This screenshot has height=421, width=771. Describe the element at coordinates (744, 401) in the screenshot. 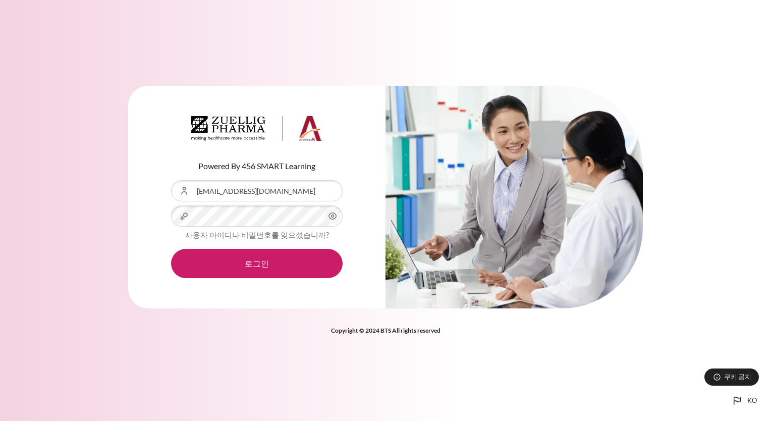

I see `button: Languages` at that location.